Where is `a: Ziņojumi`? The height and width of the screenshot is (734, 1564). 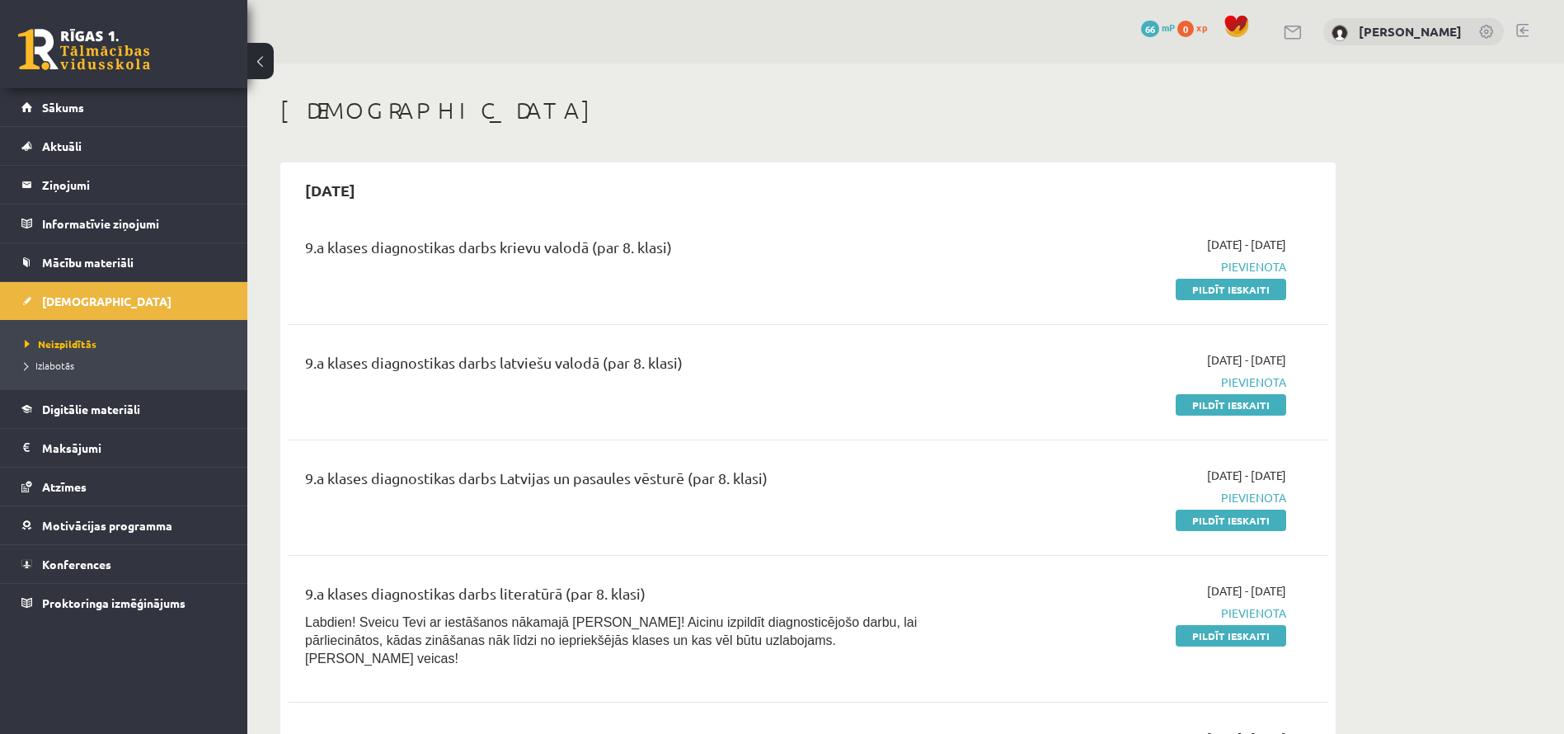 a: Ziņojumi is located at coordinates (124, 185).